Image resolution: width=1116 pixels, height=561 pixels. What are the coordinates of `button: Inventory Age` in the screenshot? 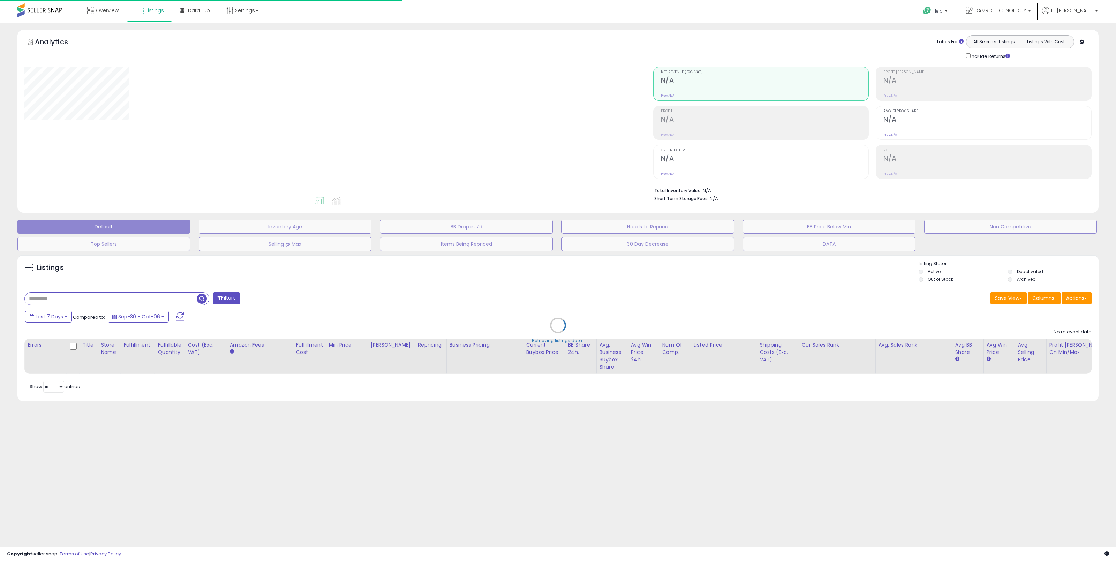 It's located at (285, 227).